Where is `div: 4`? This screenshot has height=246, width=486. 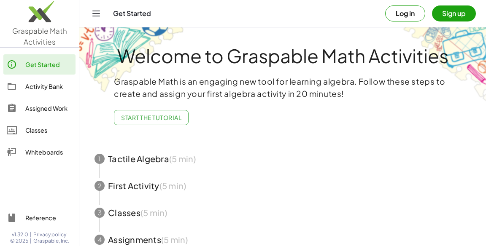 div: 4 is located at coordinates (99, 240).